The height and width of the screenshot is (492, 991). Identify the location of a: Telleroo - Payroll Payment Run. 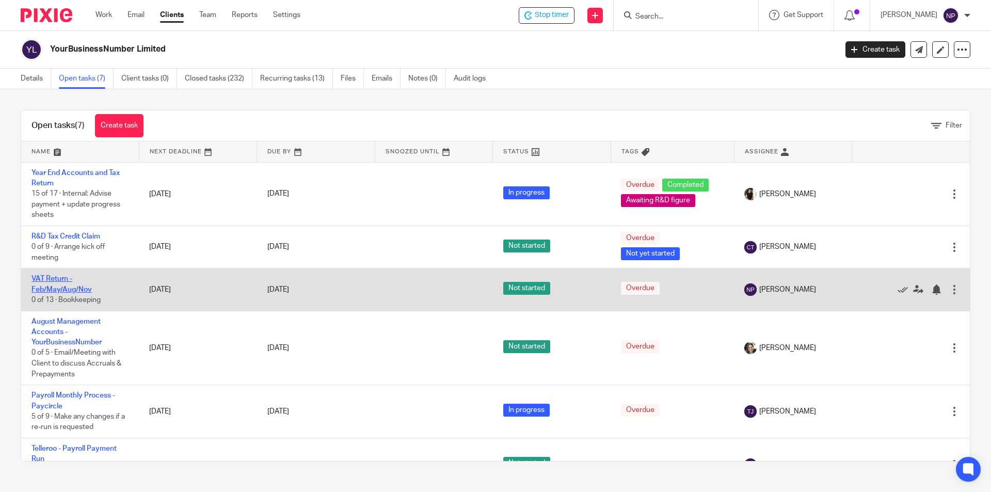
(74, 454).